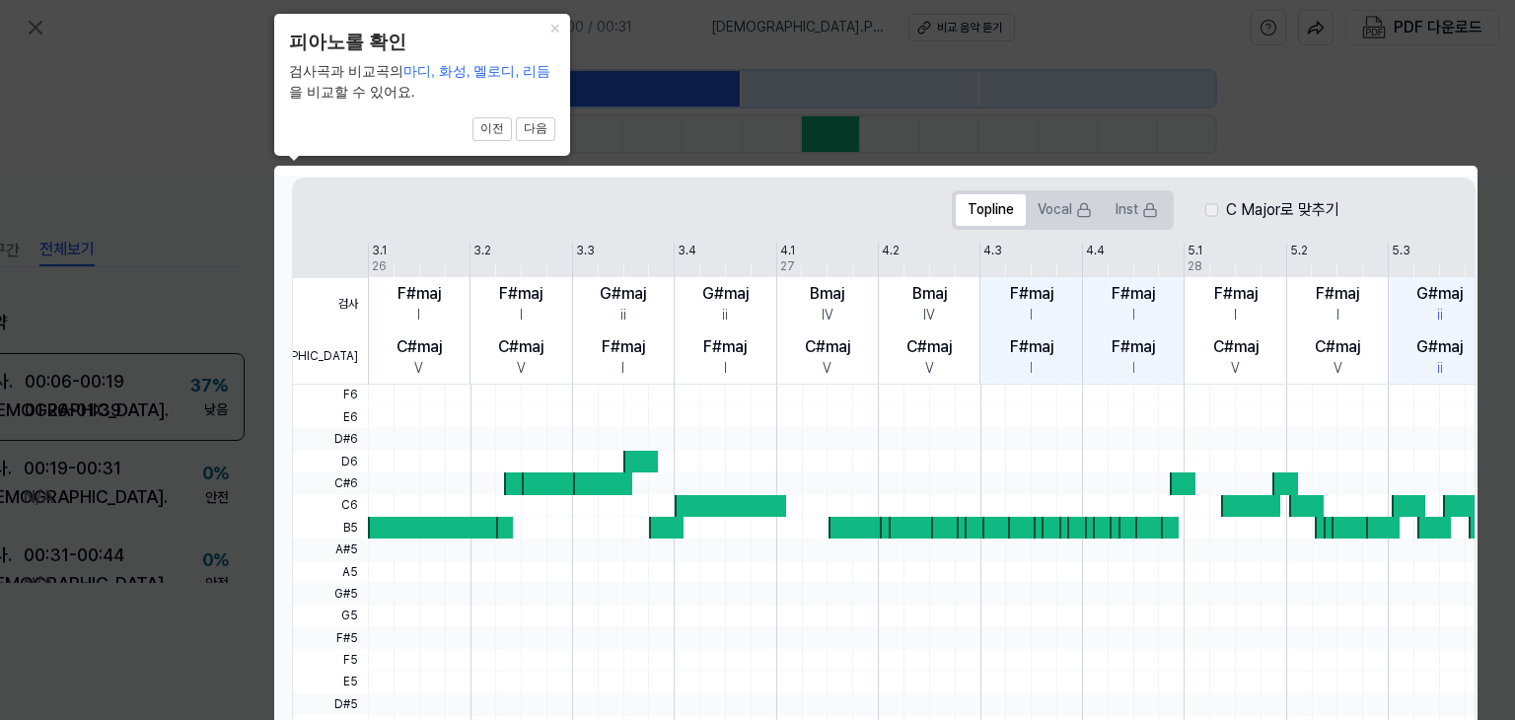  What do you see at coordinates (330, 506) in the screenshot?
I see `span: C6` at bounding box center [330, 506].